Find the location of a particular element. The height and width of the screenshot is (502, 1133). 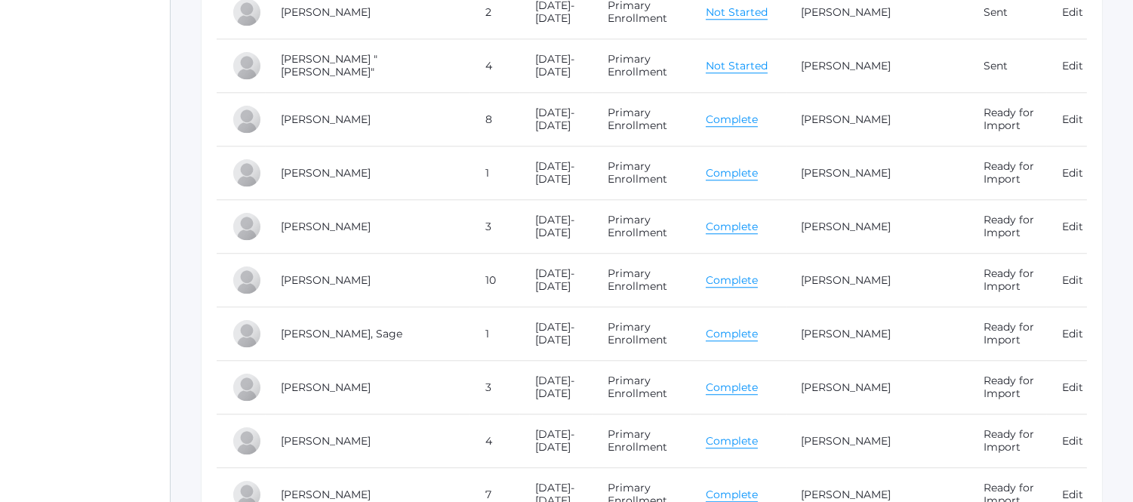

td: Sent is located at coordinates (1008, 66).